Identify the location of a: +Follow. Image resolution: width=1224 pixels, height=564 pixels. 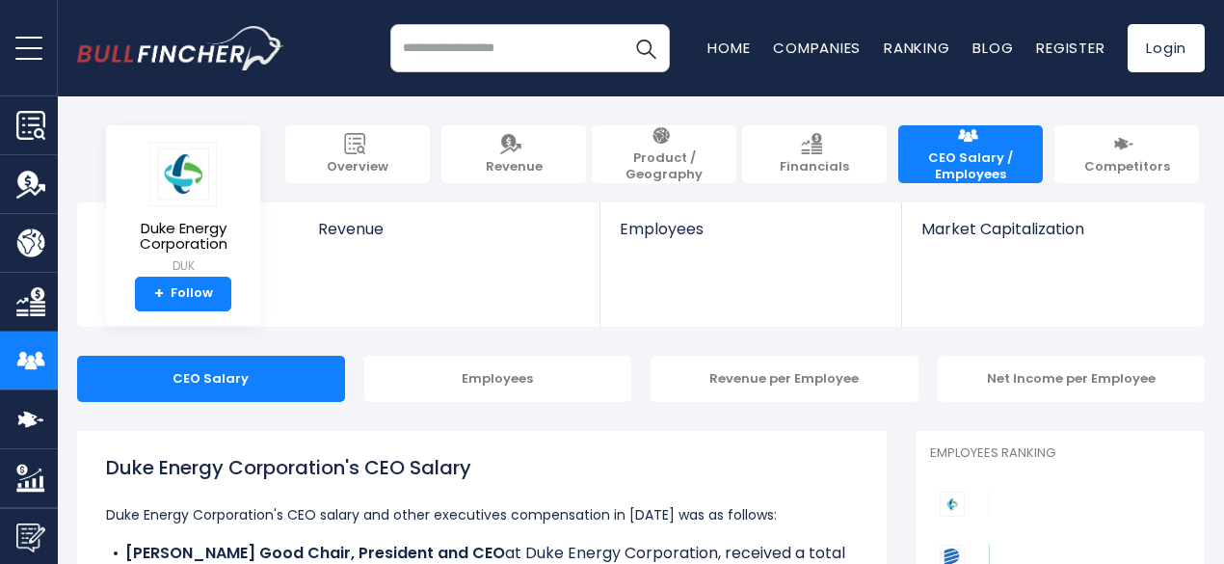
(183, 294).